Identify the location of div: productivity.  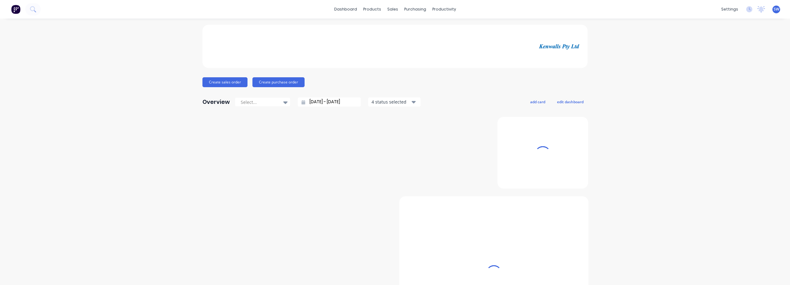
(444, 9).